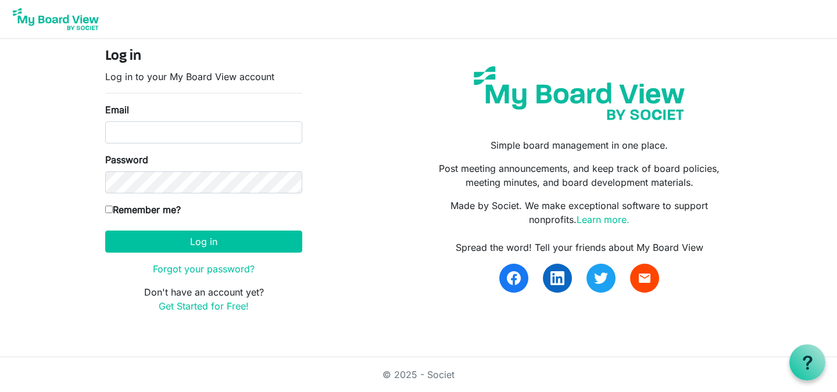 This screenshot has height=392, width=837. I want to click on div: Spread the word! Tell your friends about My Board View, so click(580, 248).